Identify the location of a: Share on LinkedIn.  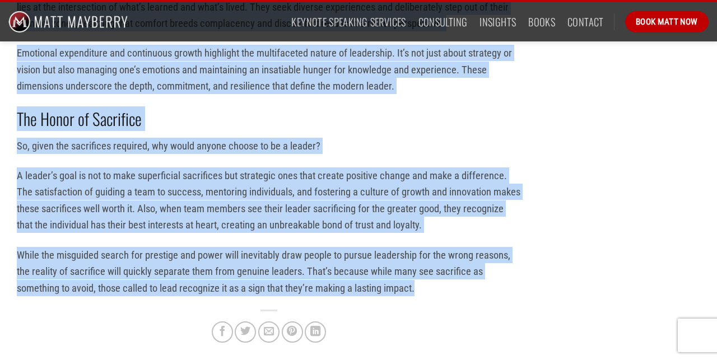
(315, 332).